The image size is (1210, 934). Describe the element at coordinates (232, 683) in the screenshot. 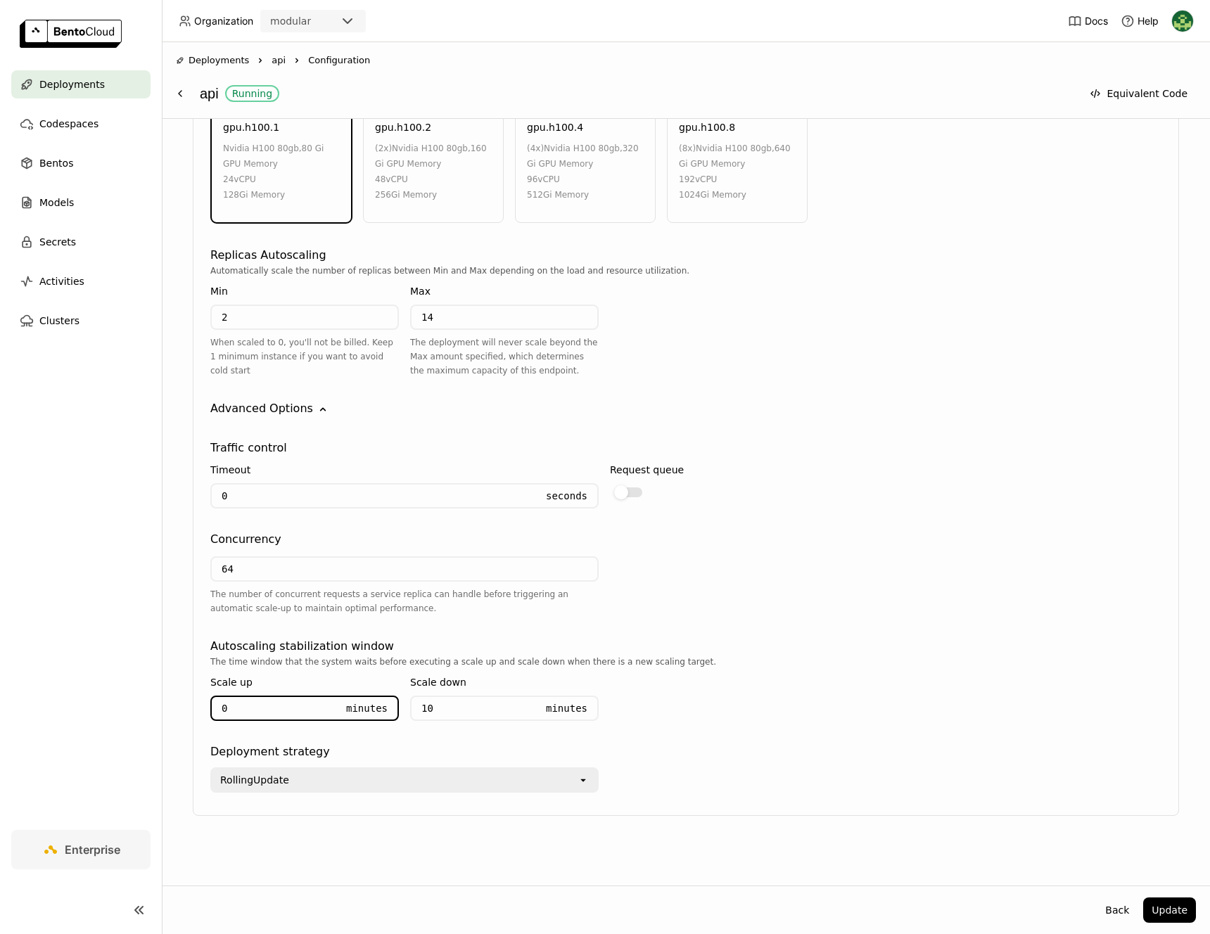

I see `div: Scale up` at that location.